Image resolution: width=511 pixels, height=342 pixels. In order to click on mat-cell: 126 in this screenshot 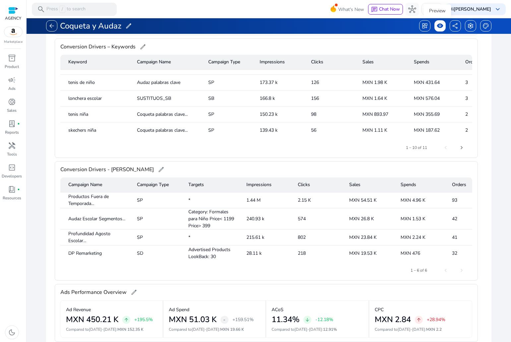, I will do `click(331, 82)`.